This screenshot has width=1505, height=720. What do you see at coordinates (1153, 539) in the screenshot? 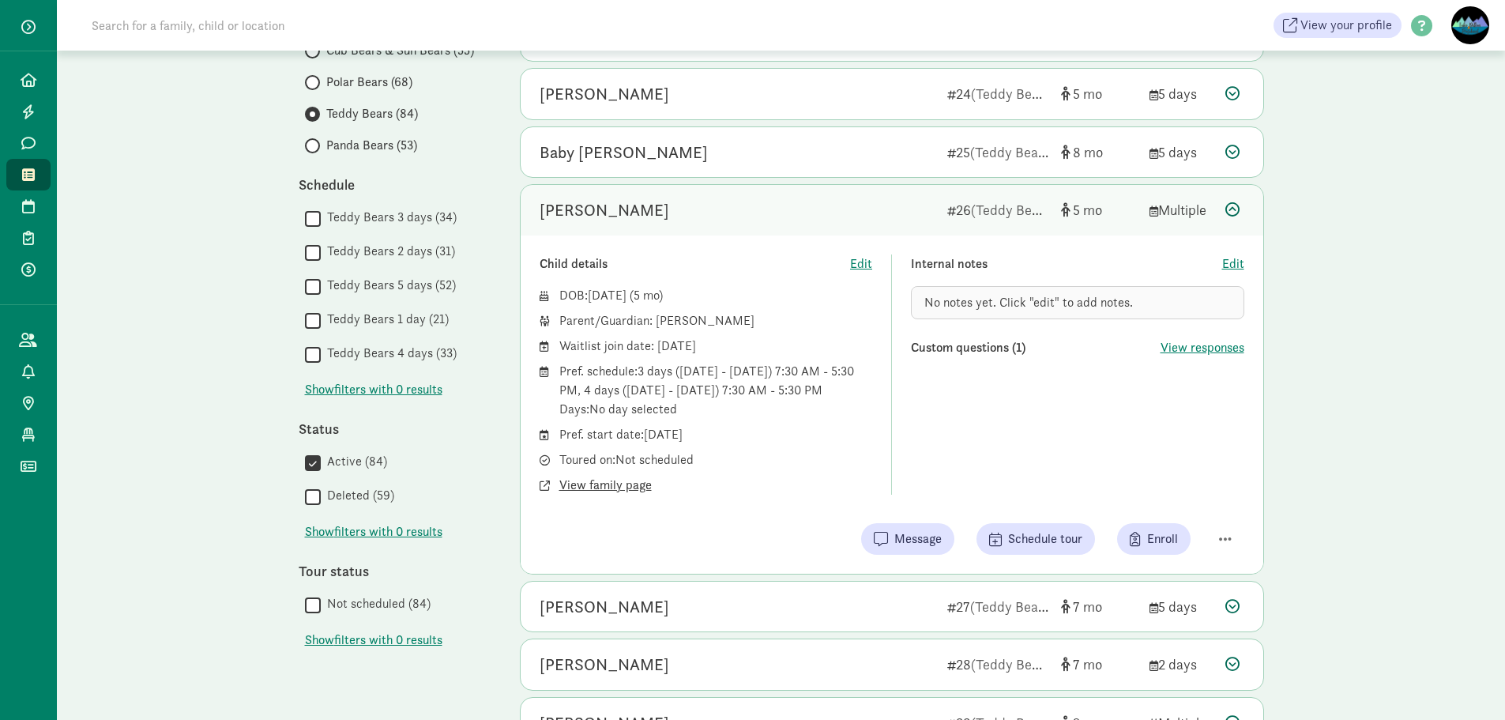
I see `button: Enroll` at bounding box center [1153, 539].